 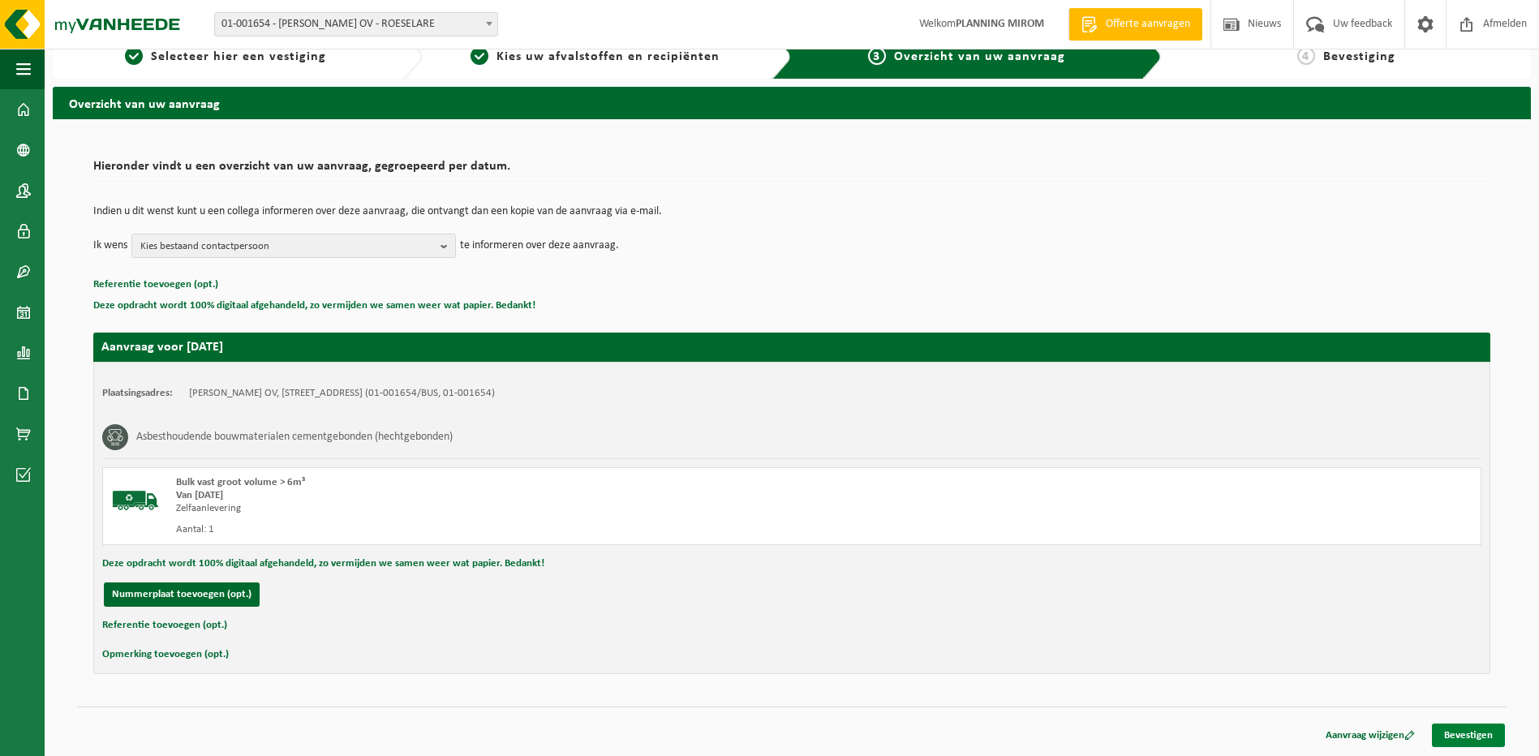 I want to click on a: 2Kies uw afvalstoffen en recipiënten, so click(x=596, y=57).